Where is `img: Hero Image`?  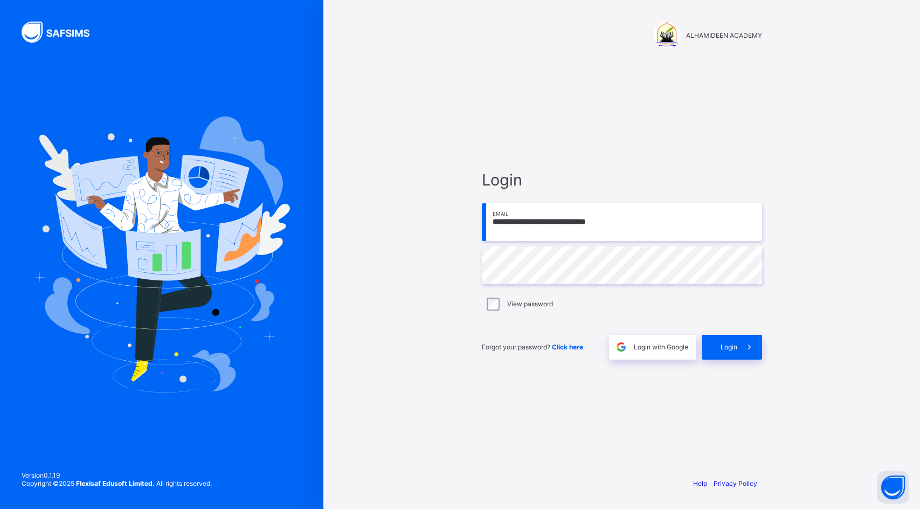 img: Hero Image is located at coordinates (162, 254).